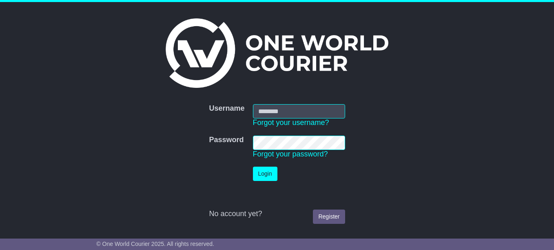  I want to click on div: No account yet?, so click(277, 214).